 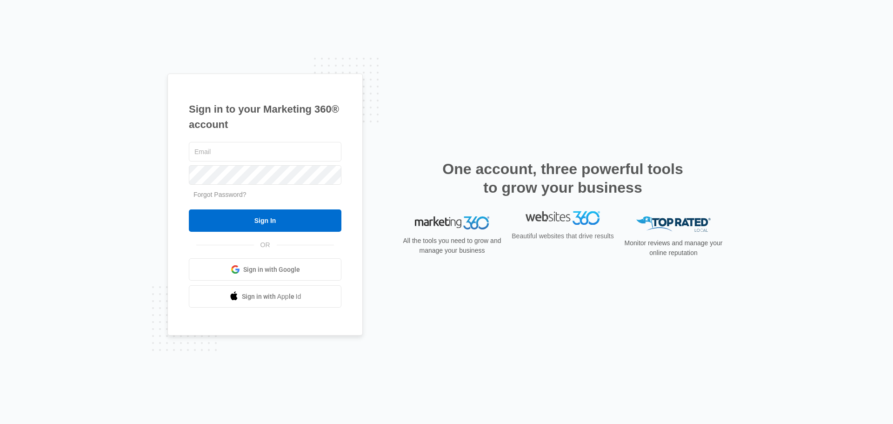 I want to click on h2: One account, three powerful tools to grow your business, so click(x=563, y=178).